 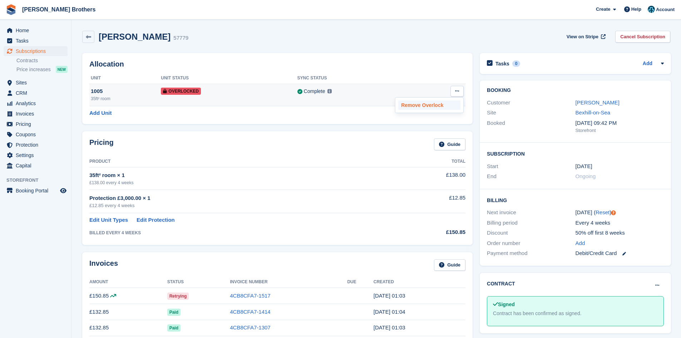 What do you see at coordinates (575, 153) in the screenshot?
I see `h2: Subscription` at bounding box center [575, 153].